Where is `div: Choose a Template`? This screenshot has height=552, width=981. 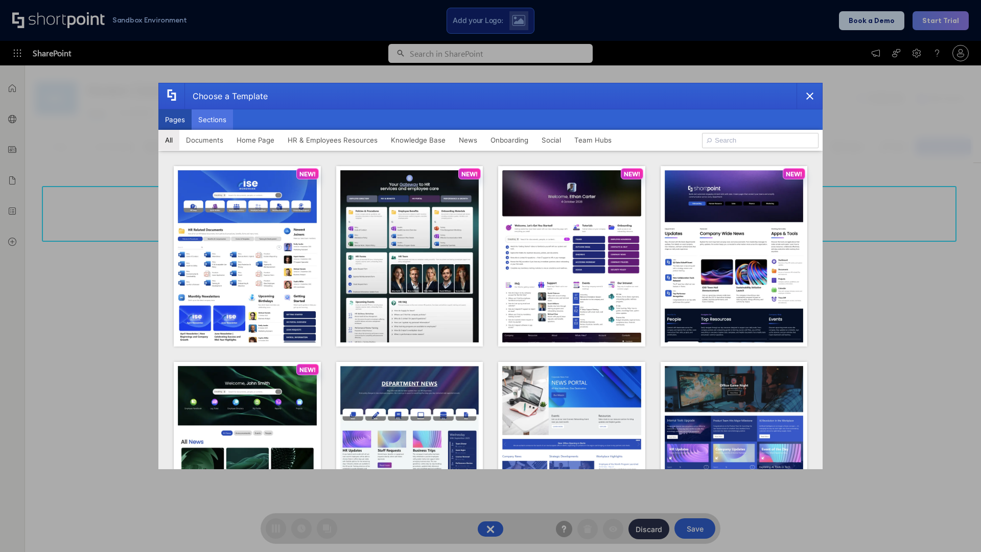
div: Choose a Template is located at coordinates (226, 96).